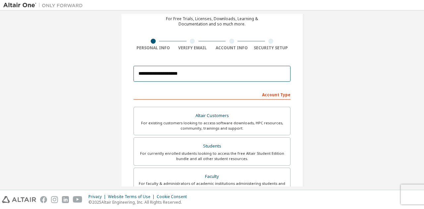  What do you see at coordinates (78, 200) in the screenshot?
I see `img: youtube.svg` at bounding box center [78, 200].